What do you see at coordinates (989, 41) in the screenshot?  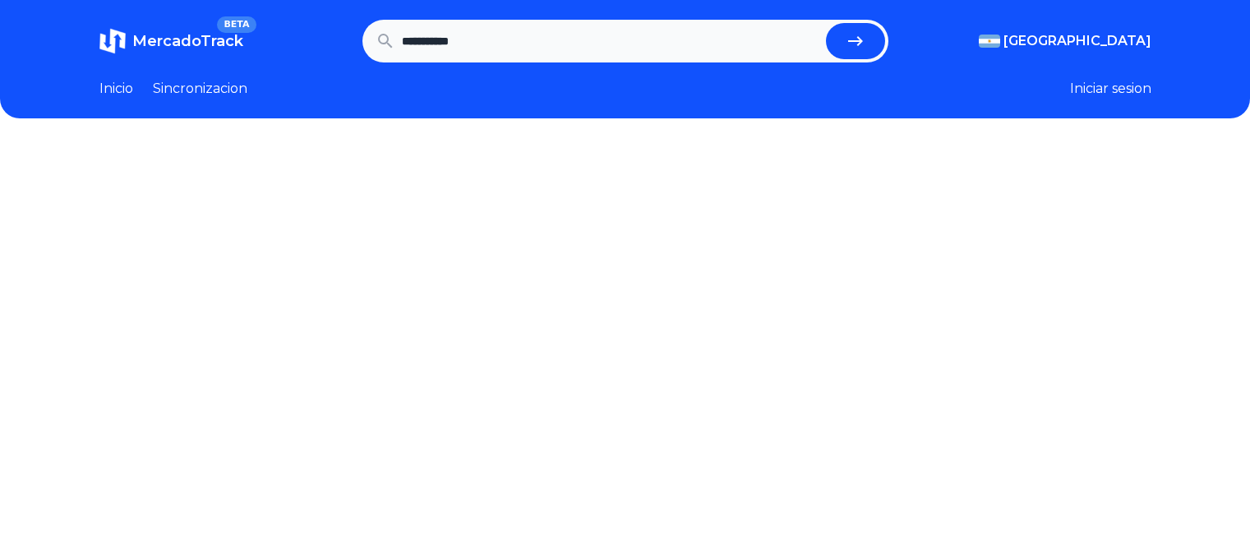 I see `img: Argentina` at bounding box center [989, 41].